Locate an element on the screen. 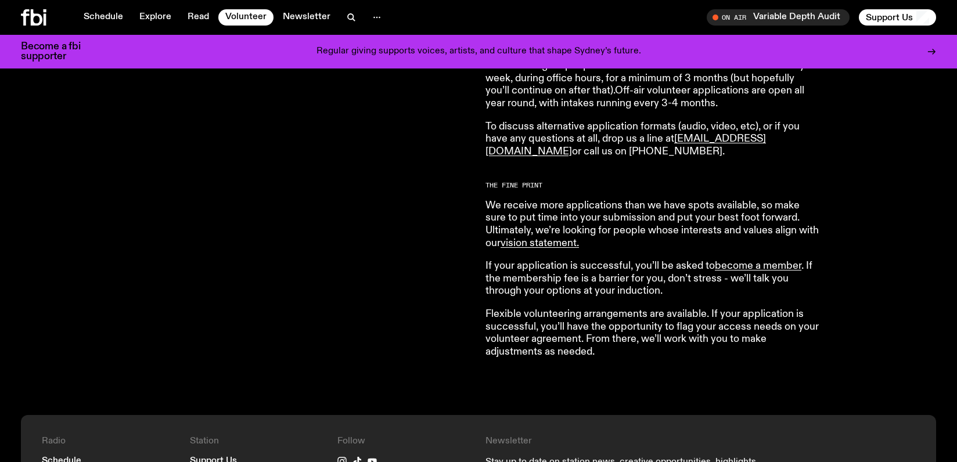  h4: Newsletter is located at coordinates (626, 441).